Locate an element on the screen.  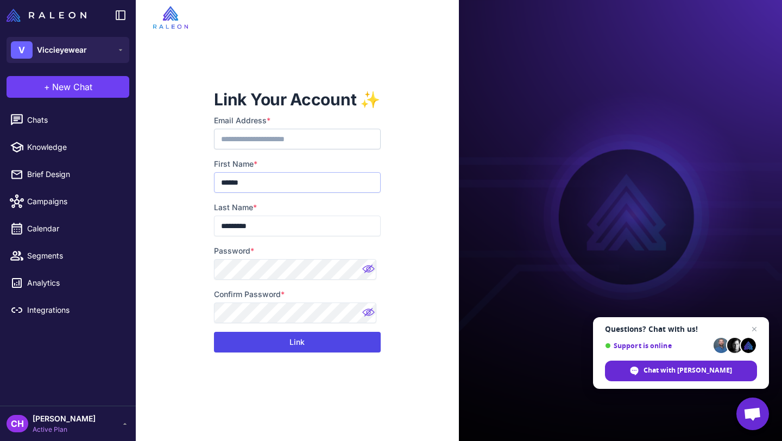
img: Raleon Logo is located at coordinates (46, 15).